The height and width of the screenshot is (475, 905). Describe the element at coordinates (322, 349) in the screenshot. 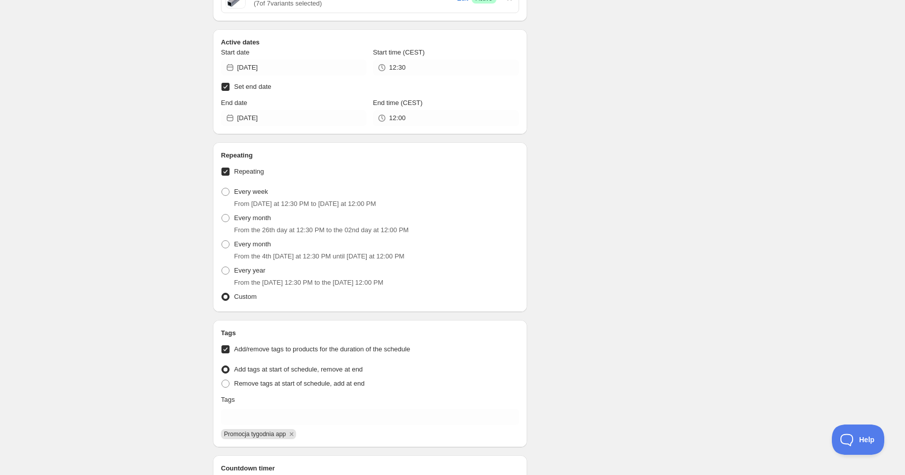

I see `span: Add/remove tags to products for the duration of the schedule` at that location.